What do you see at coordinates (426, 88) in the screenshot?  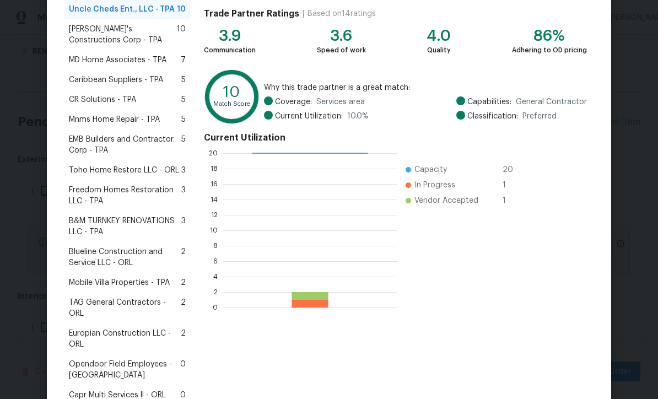 I see `span: Why this trade partner is a great match:` at bounding box center [426, 88].